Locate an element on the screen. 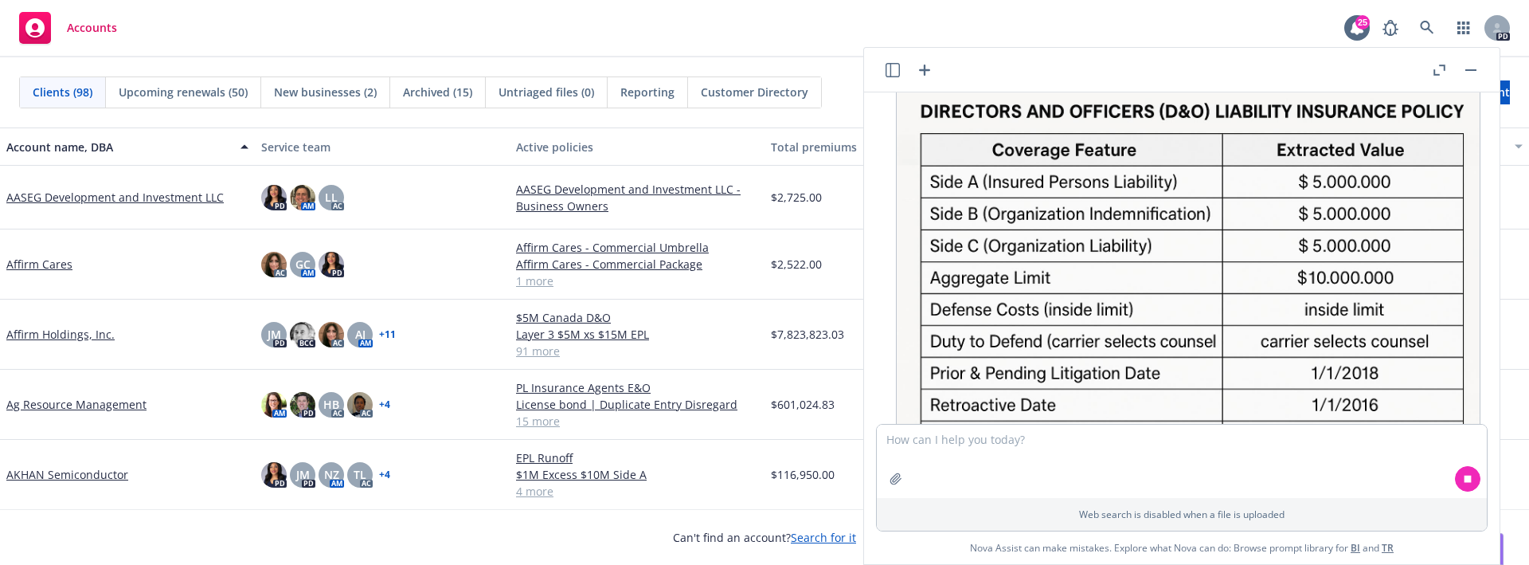 Image resolution: width=1529 pixels, height=565 pixels. span: Upcoming renewals (50) is located at coordinates (183, 92).